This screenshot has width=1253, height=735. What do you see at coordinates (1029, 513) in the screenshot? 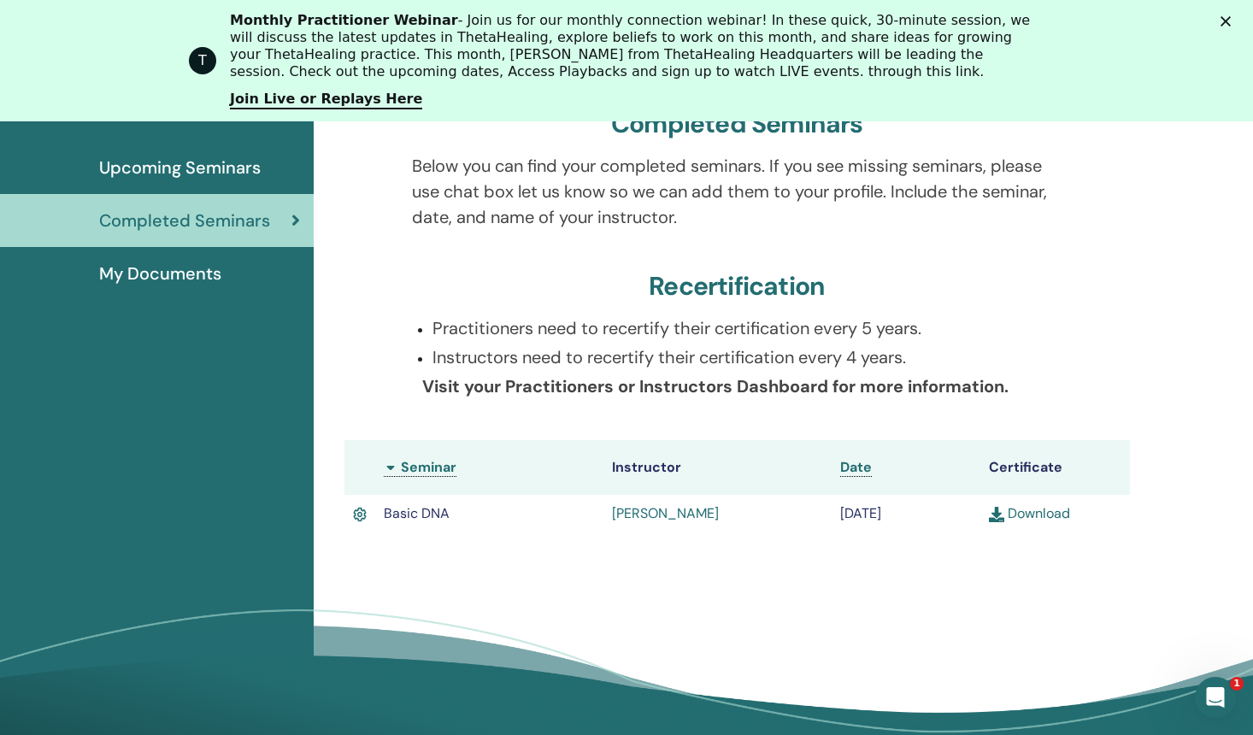
I see `a: Download` at bounding box center [1029, 513].